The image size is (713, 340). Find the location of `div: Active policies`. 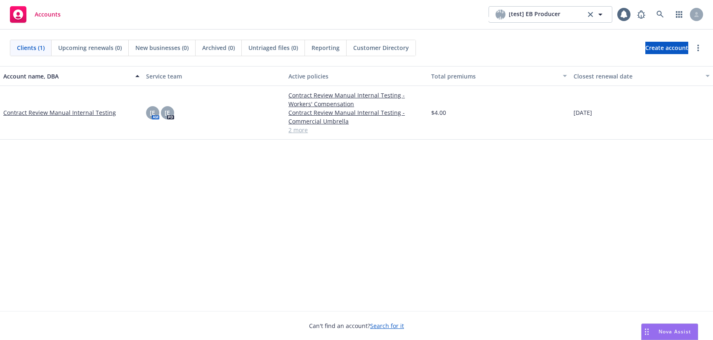

div: Active policies is located at coordinates (357, 76).